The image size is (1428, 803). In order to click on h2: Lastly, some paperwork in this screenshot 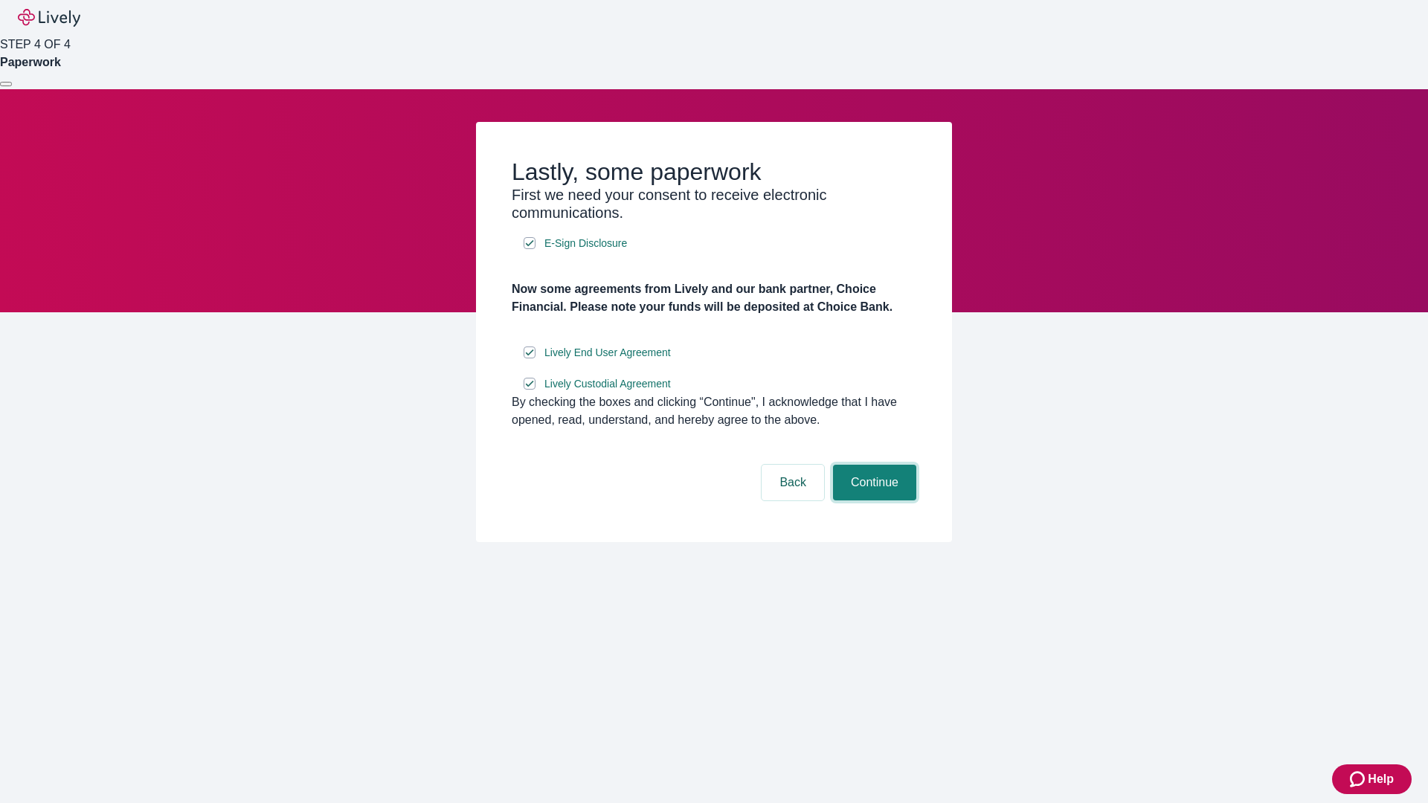, I will do `click(714, 172)`.